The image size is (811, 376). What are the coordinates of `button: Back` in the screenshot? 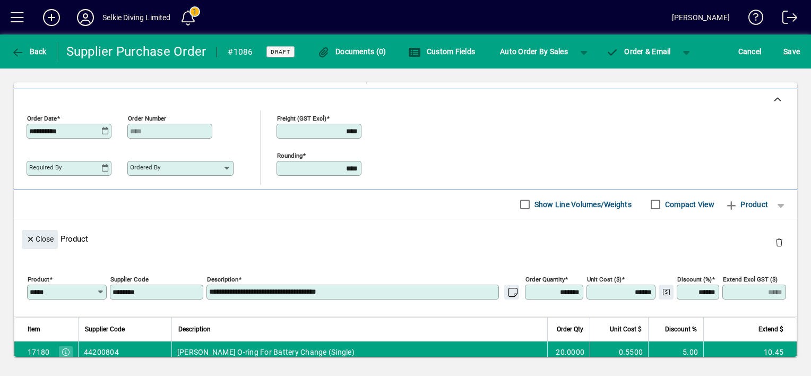 It's located at (29, 51).